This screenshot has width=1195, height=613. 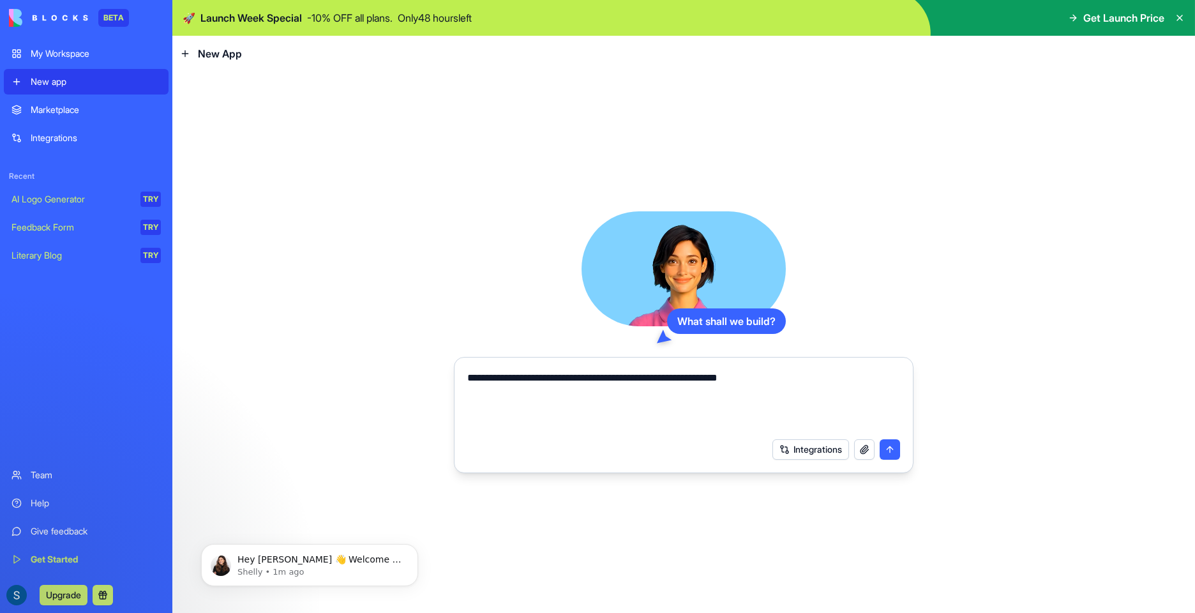 I want to click on button: Upgrade, so click(x=63, y=595).